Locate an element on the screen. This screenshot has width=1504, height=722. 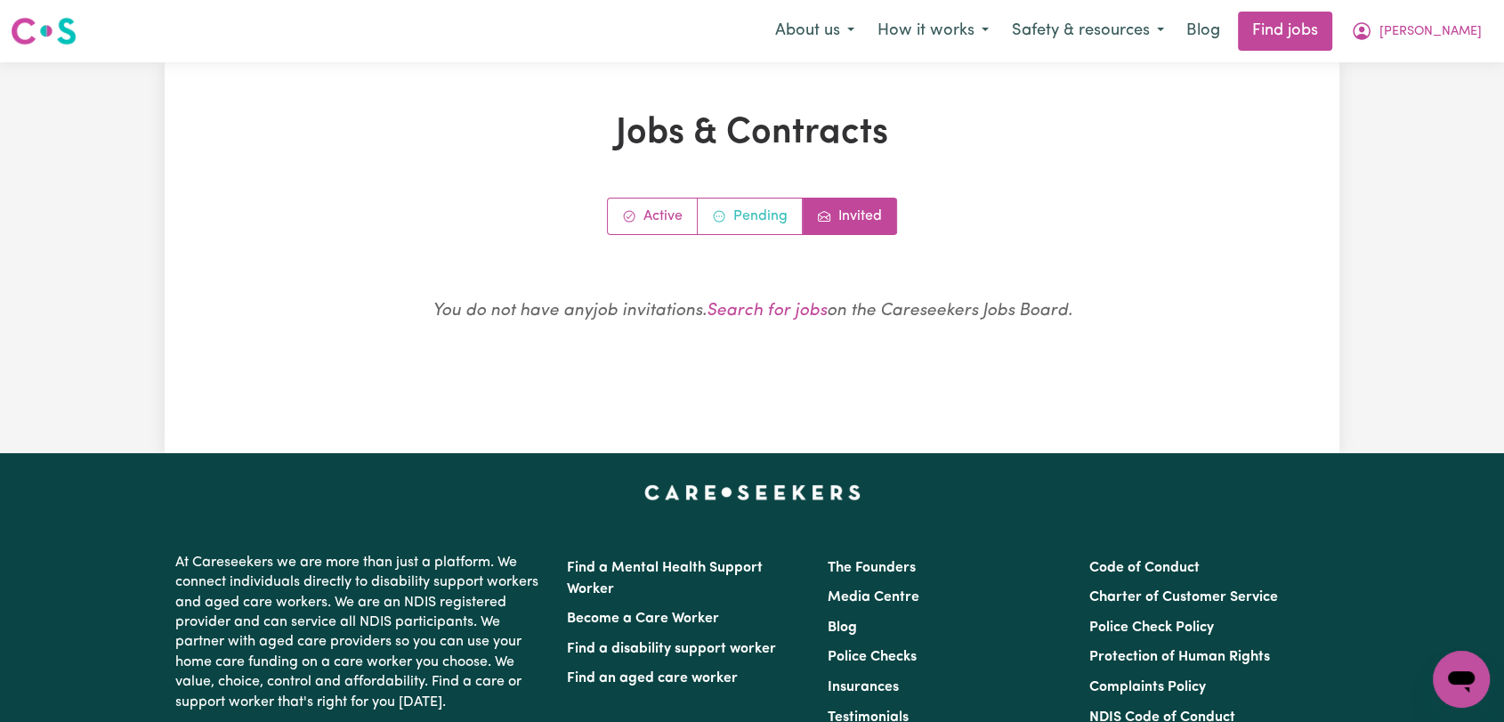
a: The Founders is located at coordinates (871, 568).